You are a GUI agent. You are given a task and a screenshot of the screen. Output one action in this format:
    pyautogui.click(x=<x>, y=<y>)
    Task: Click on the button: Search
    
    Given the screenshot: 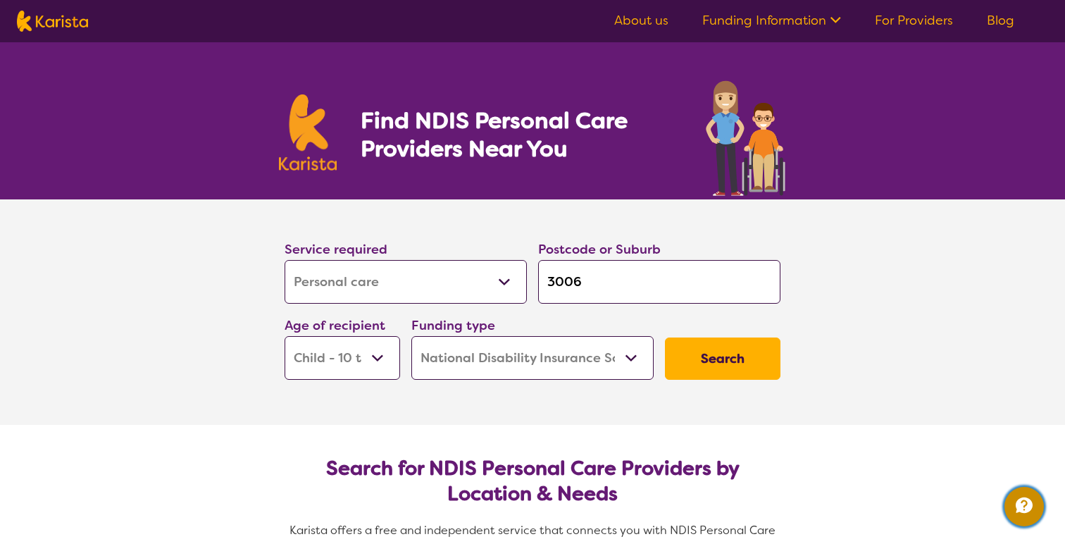 What is the action you would take?
    pyautogui.click(x=723, y=359)
    